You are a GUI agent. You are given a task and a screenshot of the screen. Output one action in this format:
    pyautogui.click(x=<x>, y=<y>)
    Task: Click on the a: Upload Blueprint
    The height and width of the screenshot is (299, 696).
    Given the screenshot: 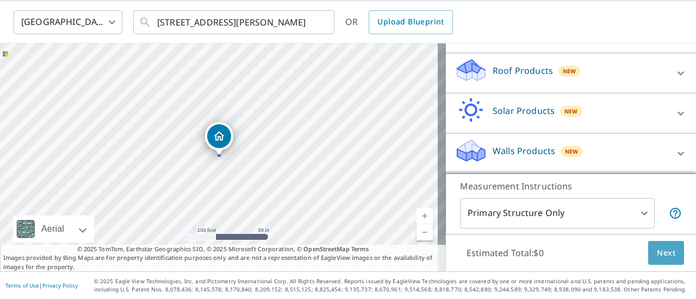 What is the action you would take?
    pyautogui.click(x=410, y=22)
    